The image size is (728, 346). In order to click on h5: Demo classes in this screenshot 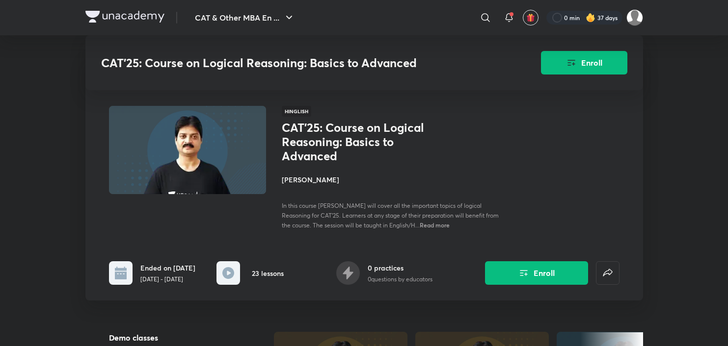, I will do `click(176, 338)`.